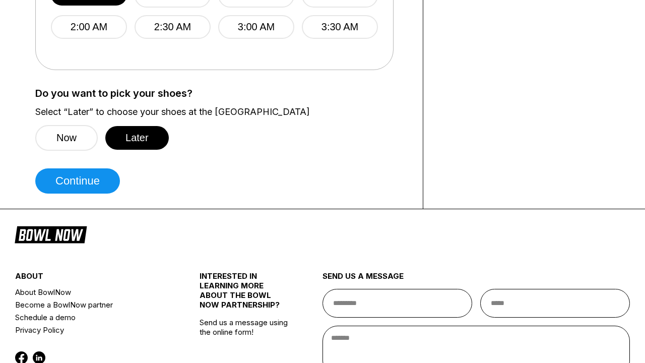 The height and width of the screenshot is (363, 645). I want to click on button: 2:30 AM, so click(172, 27).